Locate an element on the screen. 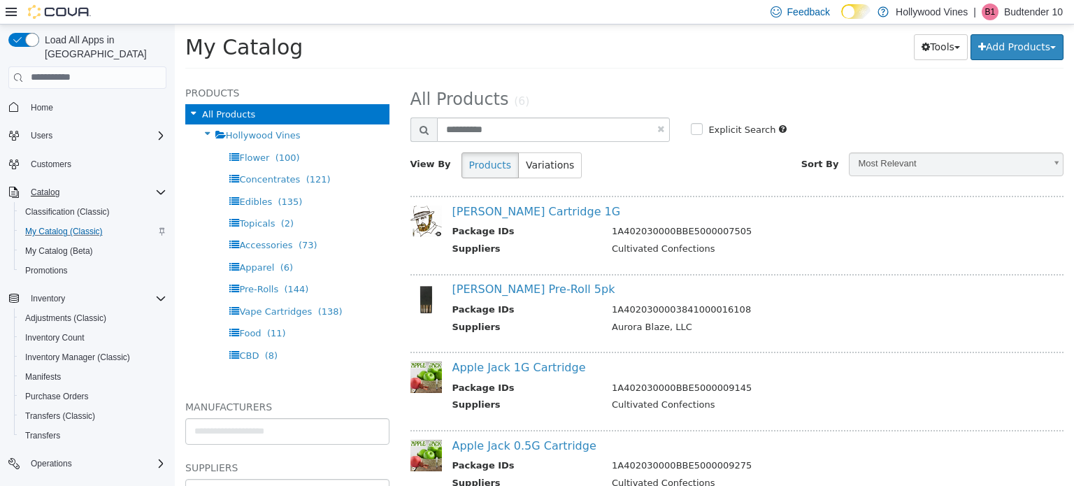 The width and height of the screenshot is (1074, 486). h5: Manufacturers is located at coordinates (113, 382).